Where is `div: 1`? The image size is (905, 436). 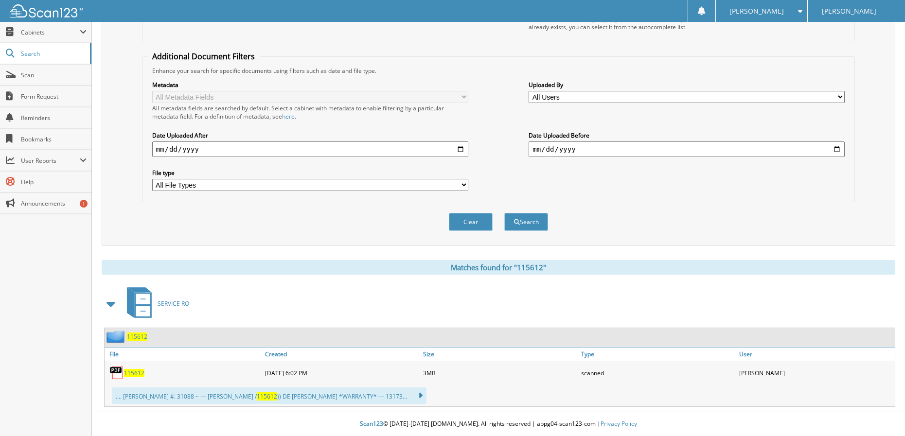
div: 1 is located at coordinates (84, 204).